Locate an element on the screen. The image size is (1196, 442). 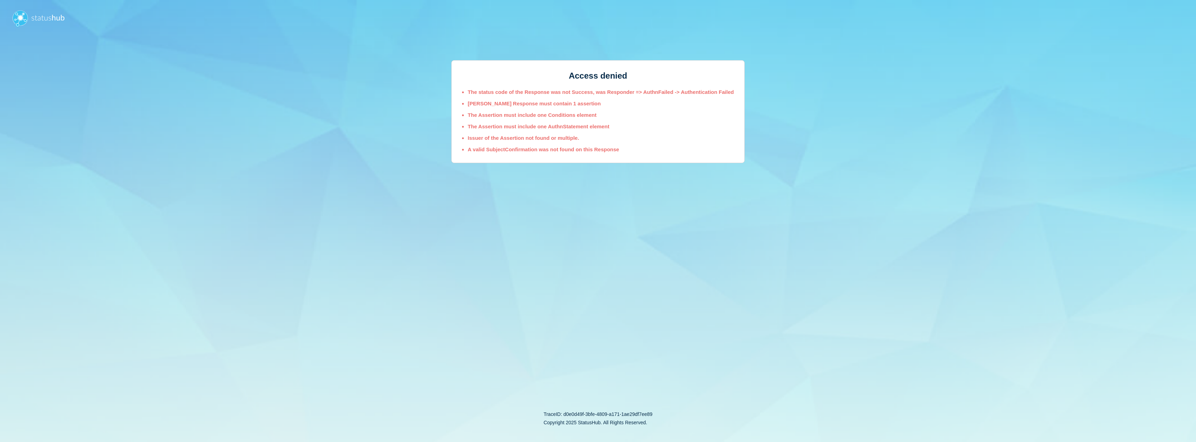
li: Issuer of the Assertion not found or multiple. is located at coordinates (601, 138).